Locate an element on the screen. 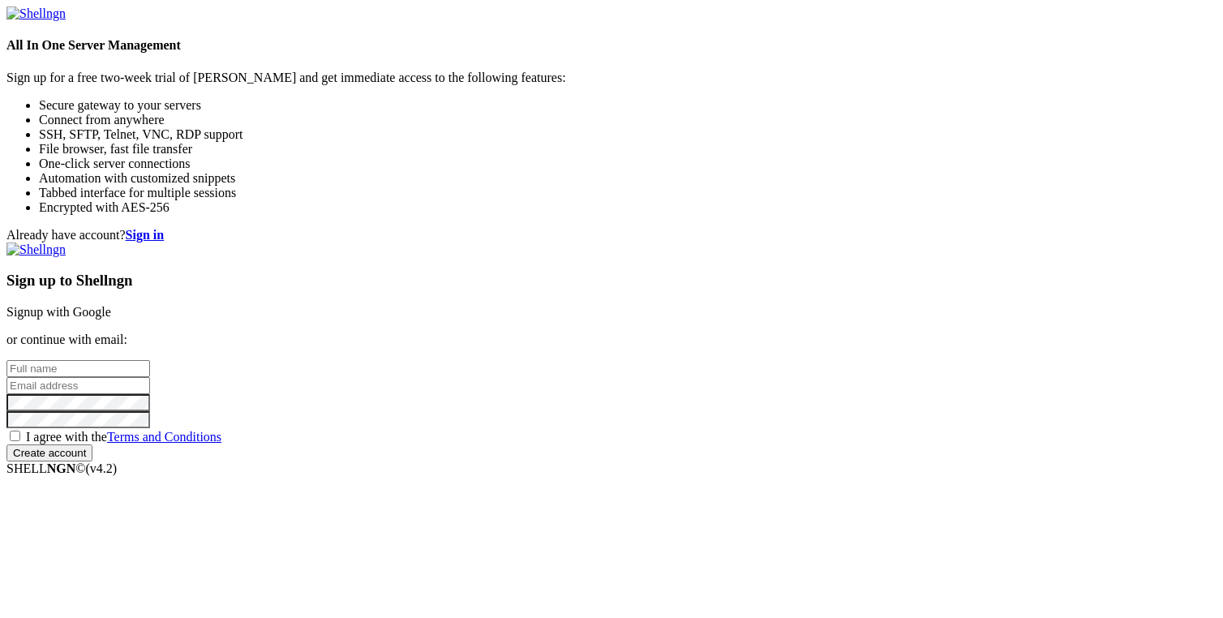 This screenshot has width=1223, height=618. input: Full name is located at coordinates (78, 368).